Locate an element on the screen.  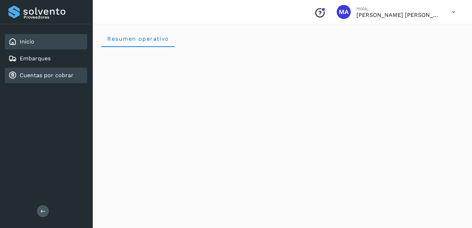
a: Embarques is located at coordinates (35, 58).